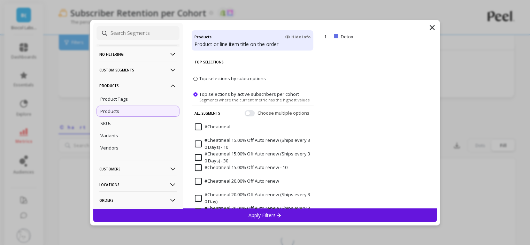 This screenshot has width=530, height=245. Describe the element at coordinates (70, 205) in the screenshot. I see `textarea: Message…` at that location.